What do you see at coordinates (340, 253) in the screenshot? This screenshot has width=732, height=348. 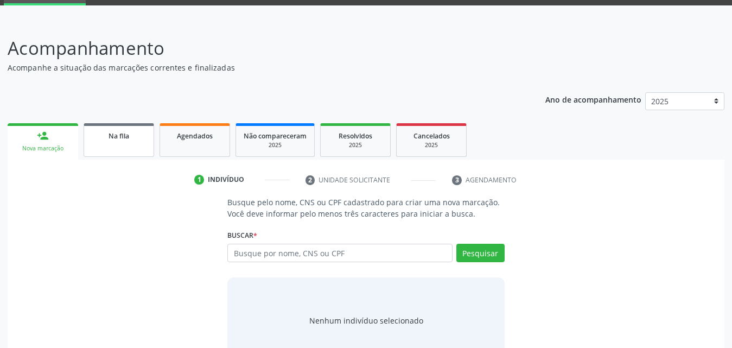 I see `input: Busque por nome, CNS ou CPF` at bounding box center [340, 253].